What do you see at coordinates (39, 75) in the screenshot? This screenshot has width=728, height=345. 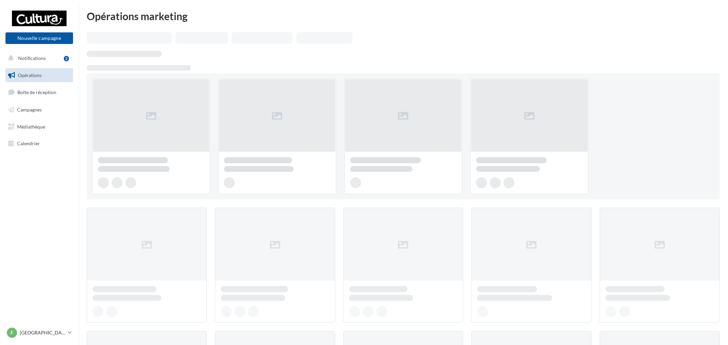 I see `a: Opérations` at bounding box center [39, 75].